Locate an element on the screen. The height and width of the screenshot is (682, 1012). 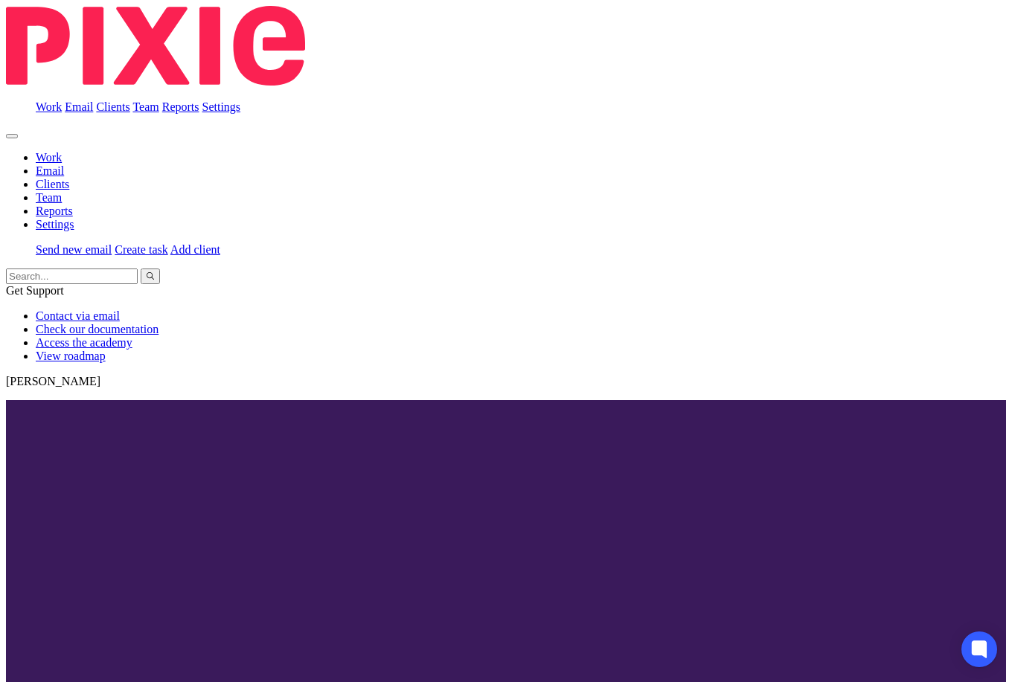
a: Contact via email is located at coordinates (77, 315).